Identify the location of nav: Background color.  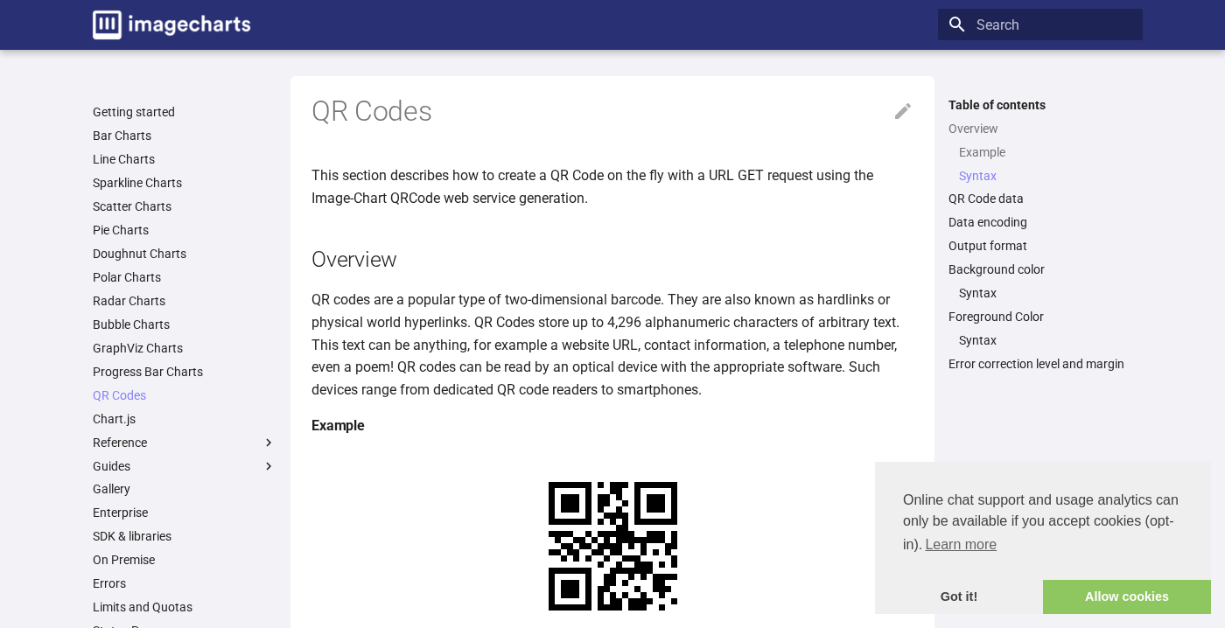
(1040, 293).